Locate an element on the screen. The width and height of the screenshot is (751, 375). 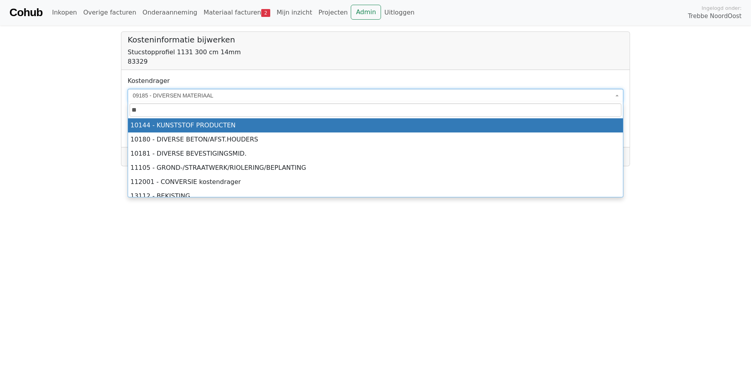
li: 112001 - CONVERSIE kostendrager is located at coordinates (376, 182).